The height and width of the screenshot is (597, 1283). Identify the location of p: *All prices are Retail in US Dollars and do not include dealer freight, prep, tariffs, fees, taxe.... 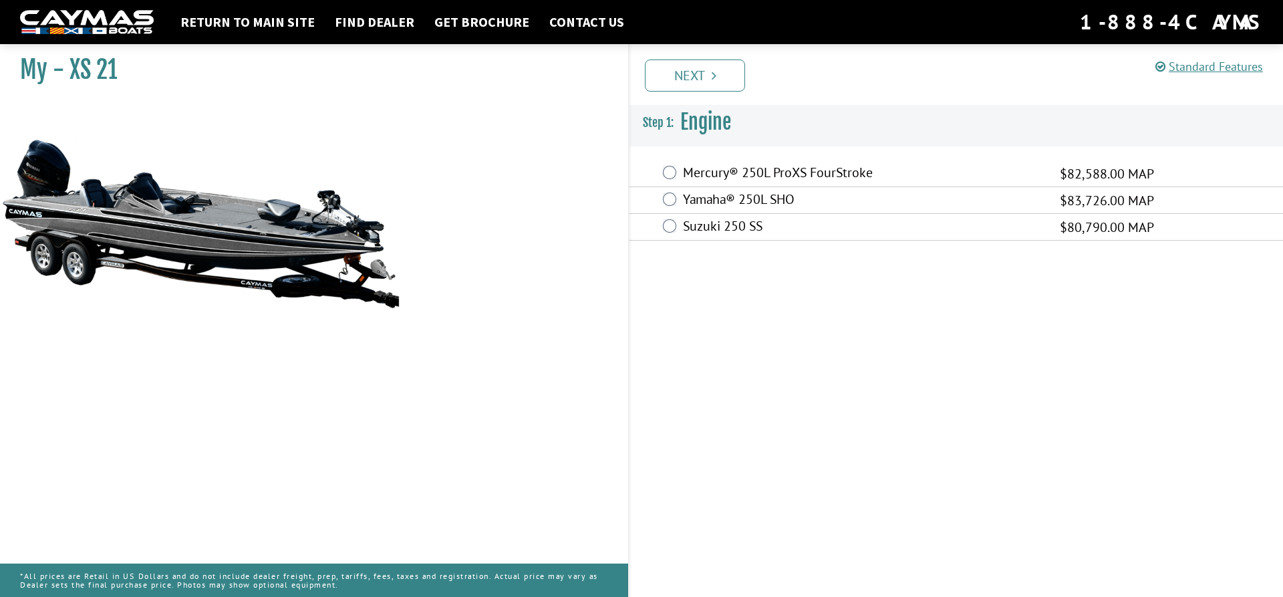
(314, 580).